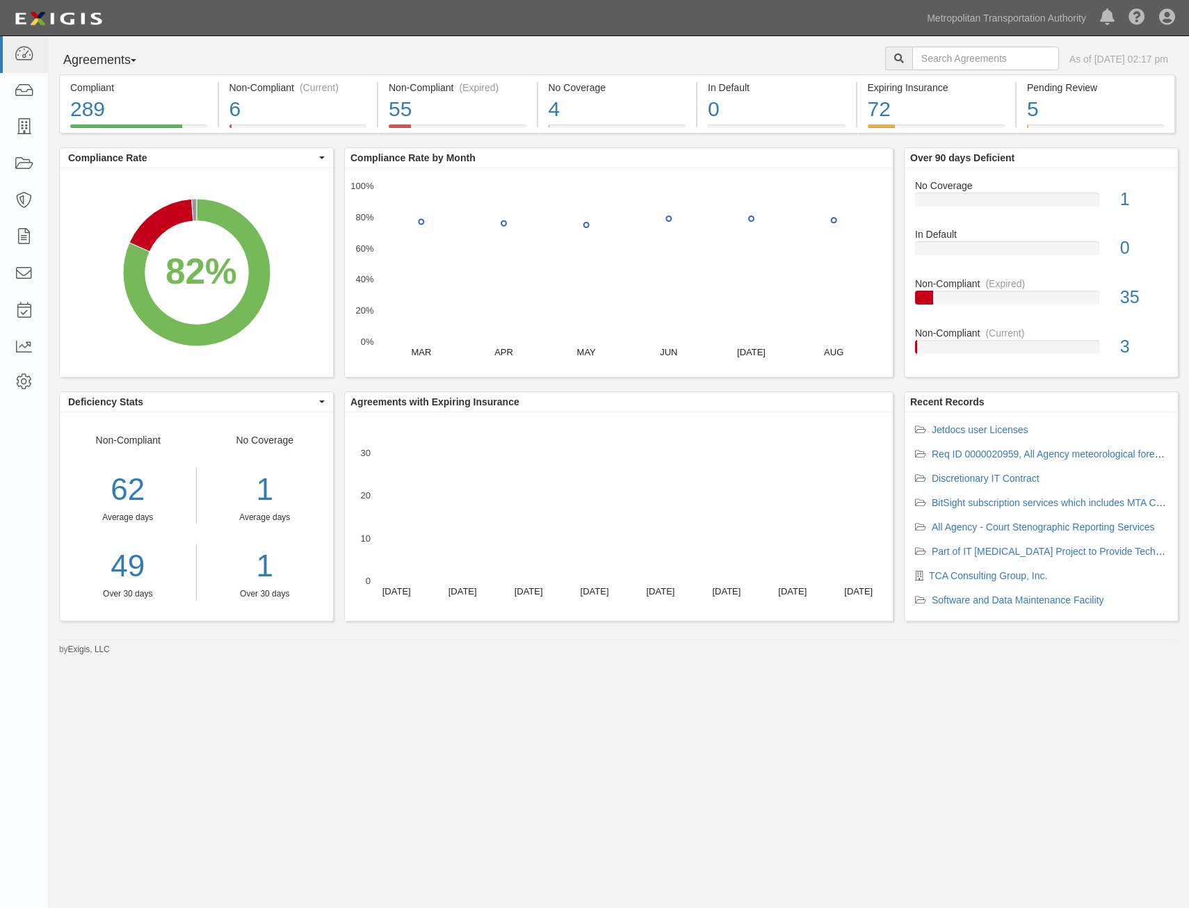  Describe the element at coordinates (1144, 347) in the screenshot. I see `div: 3` at that location.